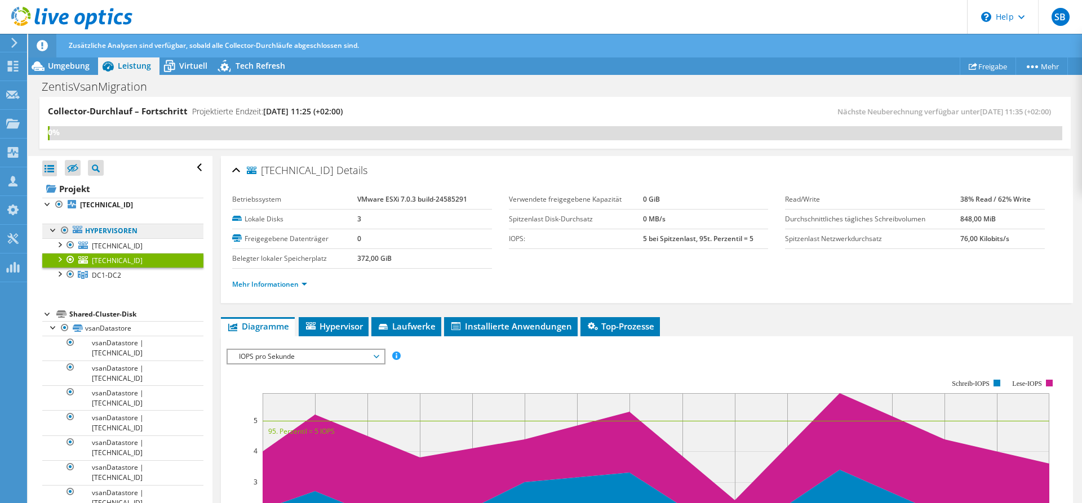  I want to click on b: 848,00 MiB, so click(978, 219).